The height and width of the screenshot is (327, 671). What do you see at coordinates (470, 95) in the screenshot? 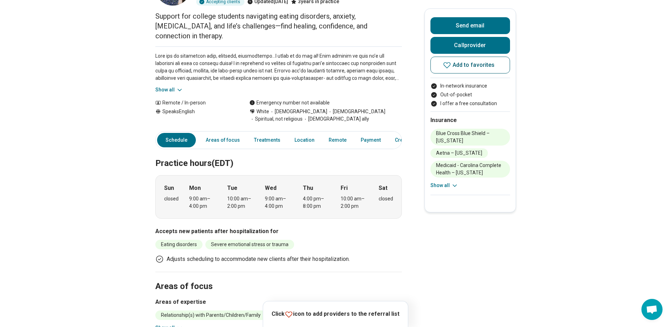
I see `ul: Payment options` at bounding box center [470, 95].